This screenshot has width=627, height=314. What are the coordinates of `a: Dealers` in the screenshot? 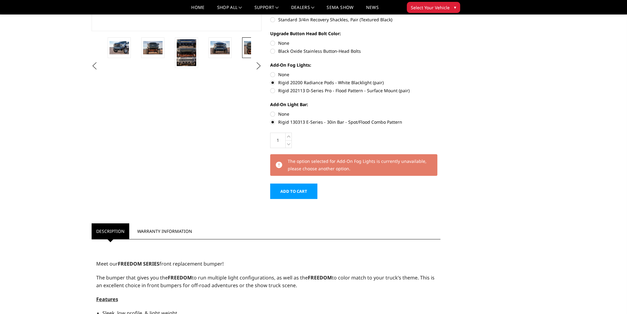 It's located at (303, 10).